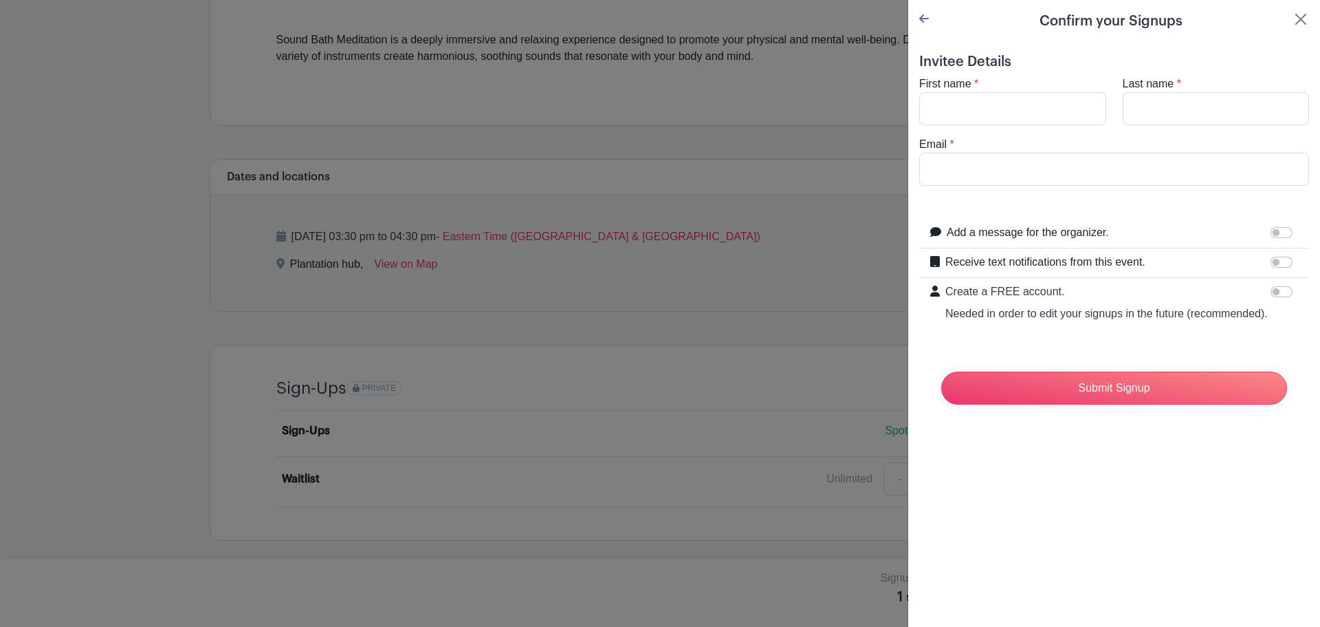  What do you see at coordinates (1107, 292) in the screenshot?
I see `p: Create a FREE account.` at bounding box center [1107, 292].